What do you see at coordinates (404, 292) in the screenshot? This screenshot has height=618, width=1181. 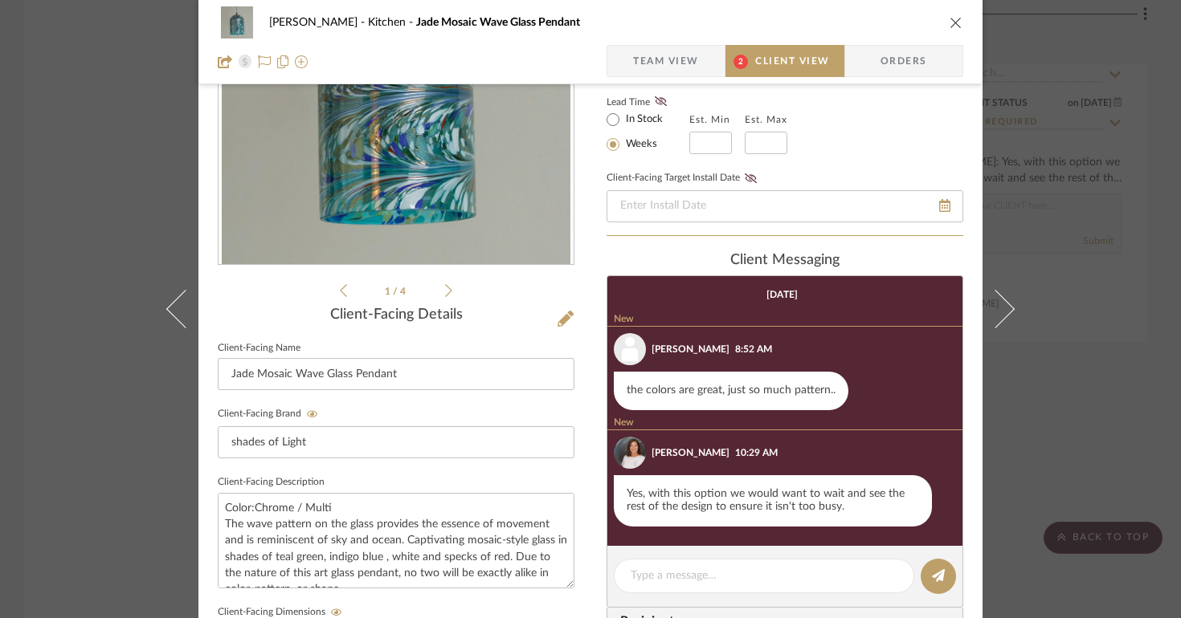 I see `span: 4` at bounding box center [404, 292].